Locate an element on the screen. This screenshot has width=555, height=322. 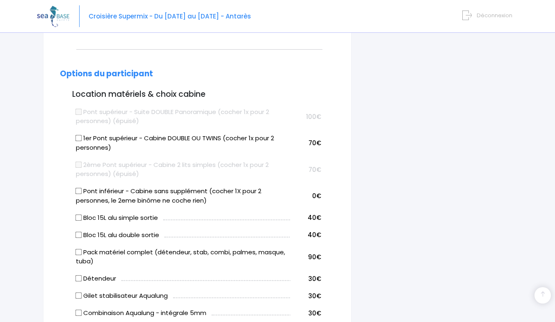
input: Bloc 15L alu double sortie is located at coordinates (78, 235).